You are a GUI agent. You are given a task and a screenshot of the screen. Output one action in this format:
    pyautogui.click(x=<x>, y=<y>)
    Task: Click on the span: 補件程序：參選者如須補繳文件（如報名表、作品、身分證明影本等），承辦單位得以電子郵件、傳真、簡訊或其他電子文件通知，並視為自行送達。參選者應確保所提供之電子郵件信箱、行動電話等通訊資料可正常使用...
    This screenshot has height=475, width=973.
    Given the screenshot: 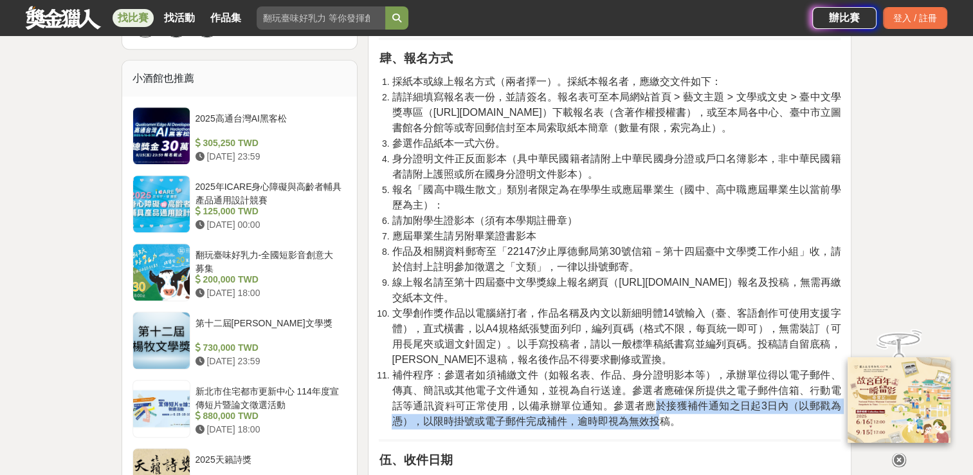 What is the action you would take?
    pyautogui.click(x=616, y=397)
    